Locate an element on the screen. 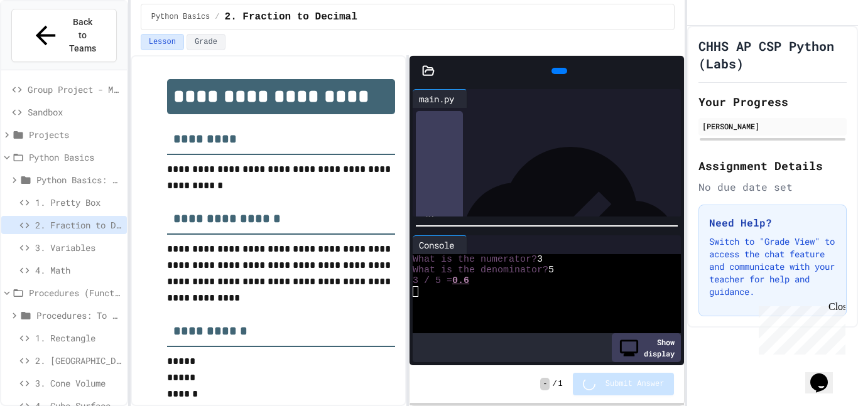  div: Chat with us now!Close is located at coordinates (46, 42).